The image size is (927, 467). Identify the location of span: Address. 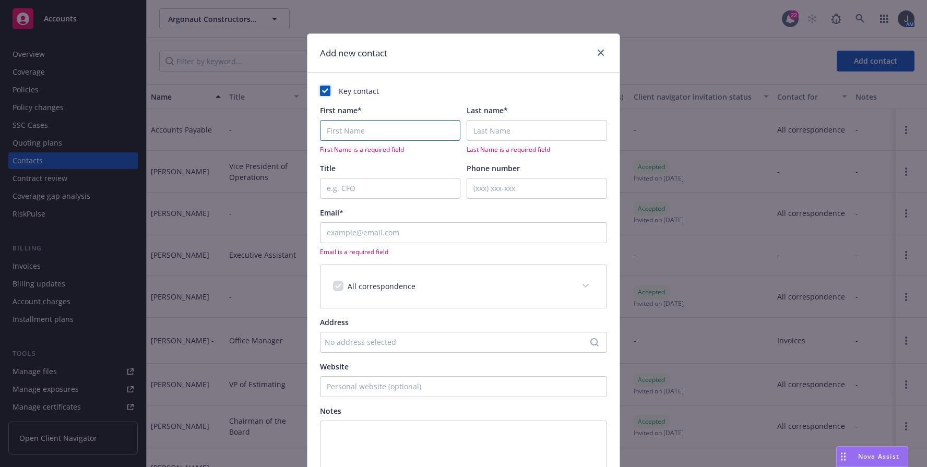
(334, 322).